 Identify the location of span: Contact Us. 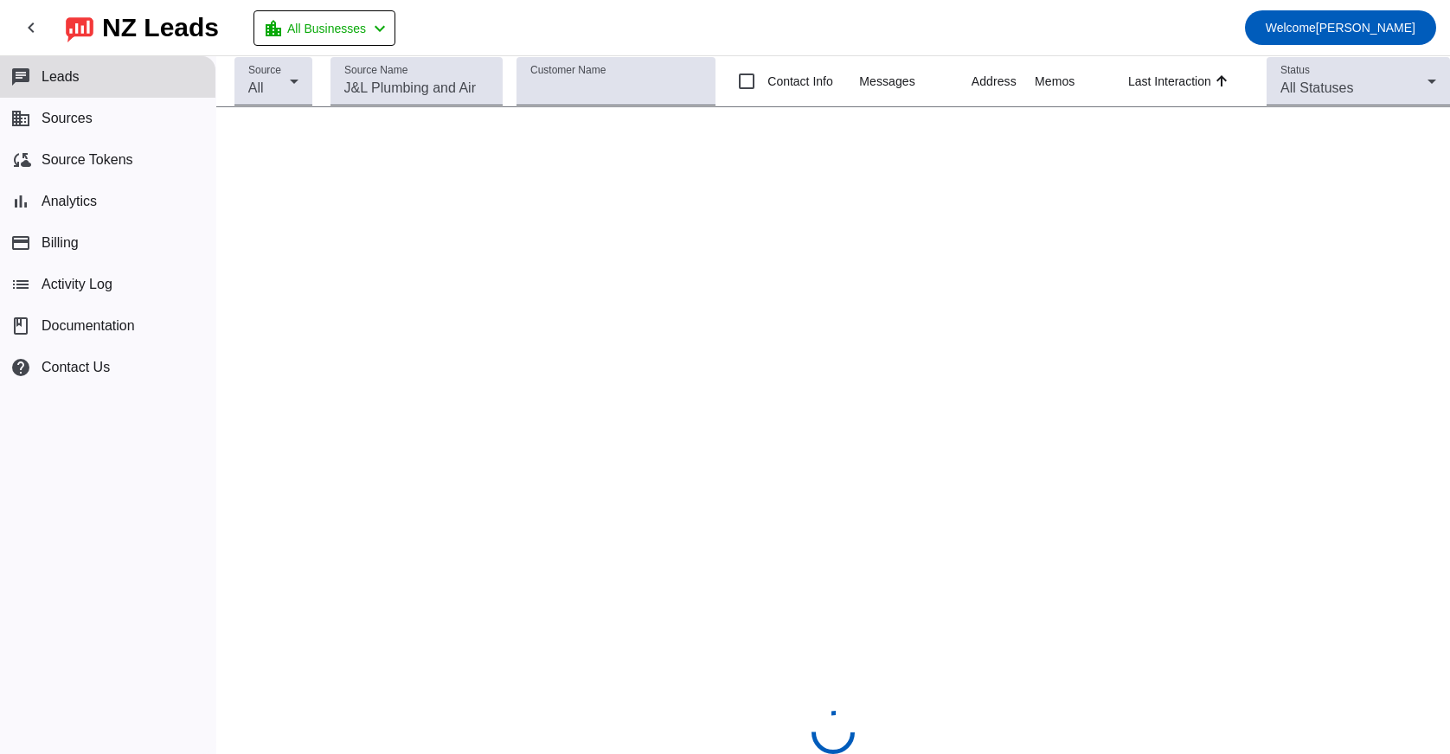
(75, 368).